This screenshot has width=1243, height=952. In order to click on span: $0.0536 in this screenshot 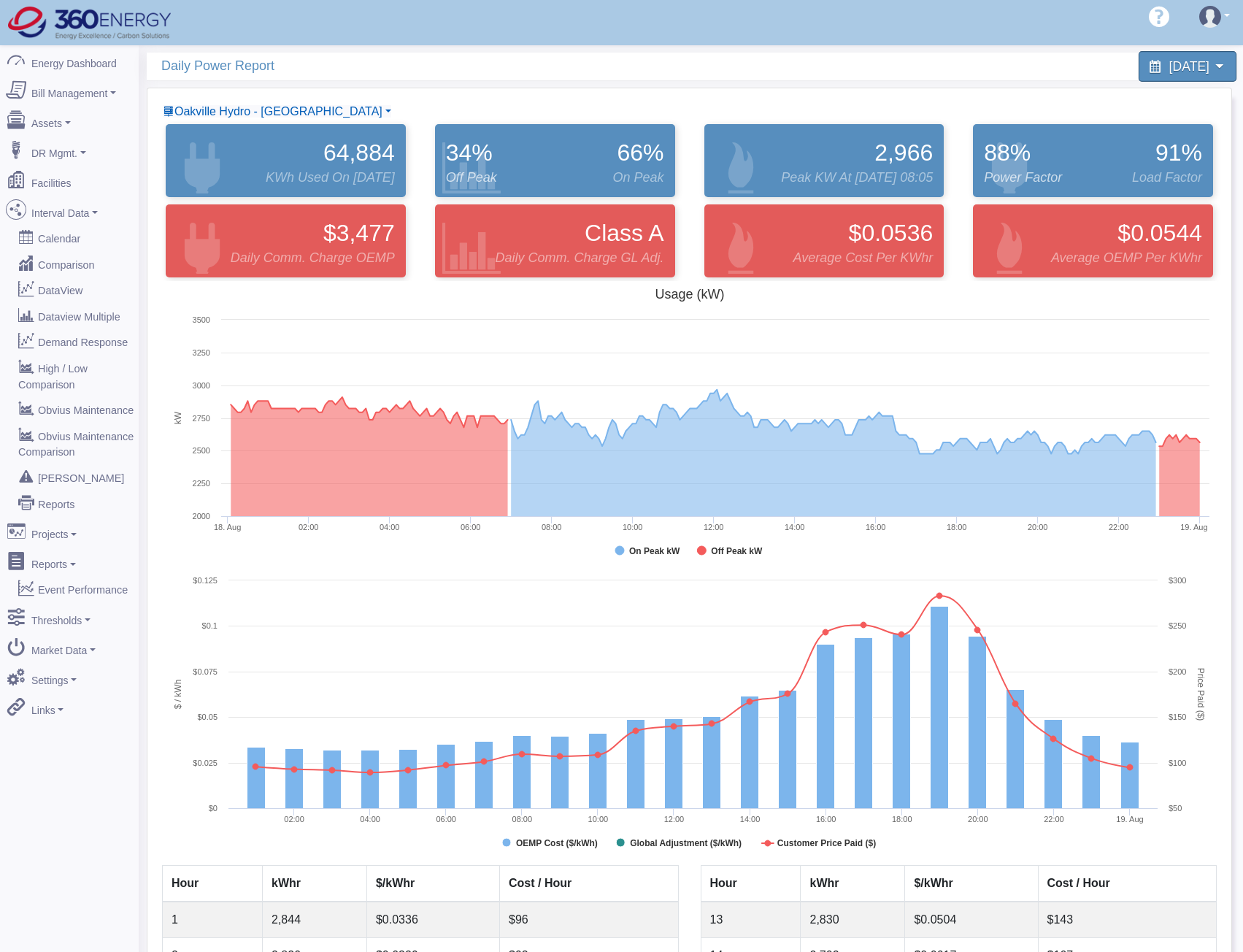, I will do `click(891, 233)`.